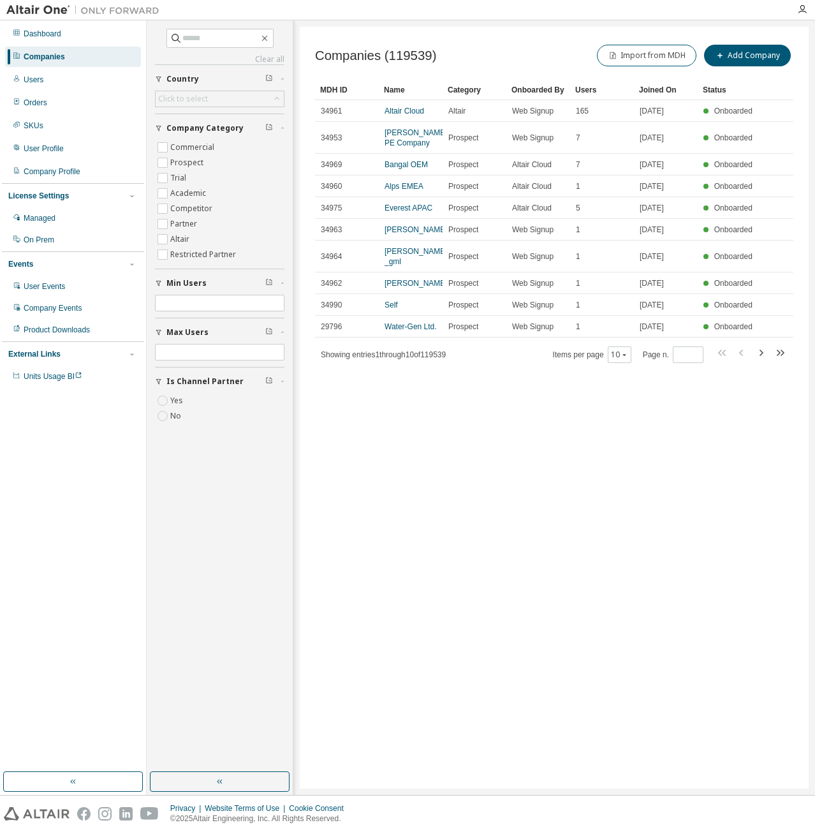 This screenshot has width=815, height=832. What do you see at coordinates (730, 90) in the screenshot?
I see `div: Status` at bounding box center [730, 90].